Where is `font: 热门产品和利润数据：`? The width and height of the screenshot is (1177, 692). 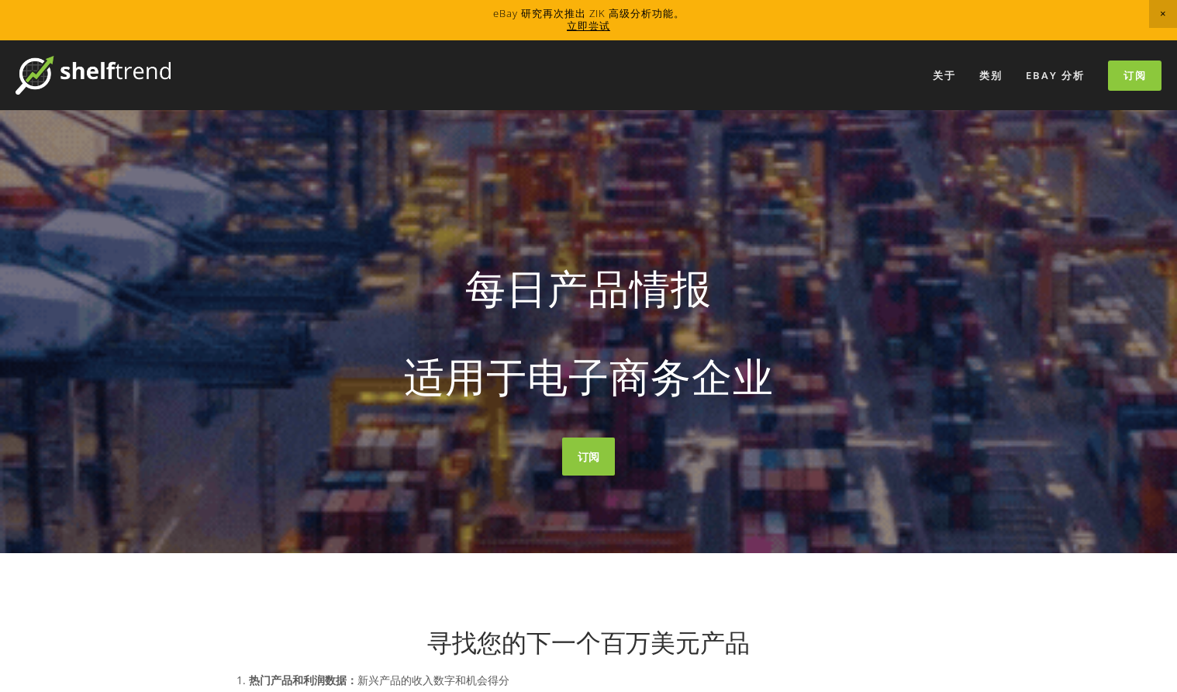
font: 热门产品和利润数据： is located at coordinates (303, 679).